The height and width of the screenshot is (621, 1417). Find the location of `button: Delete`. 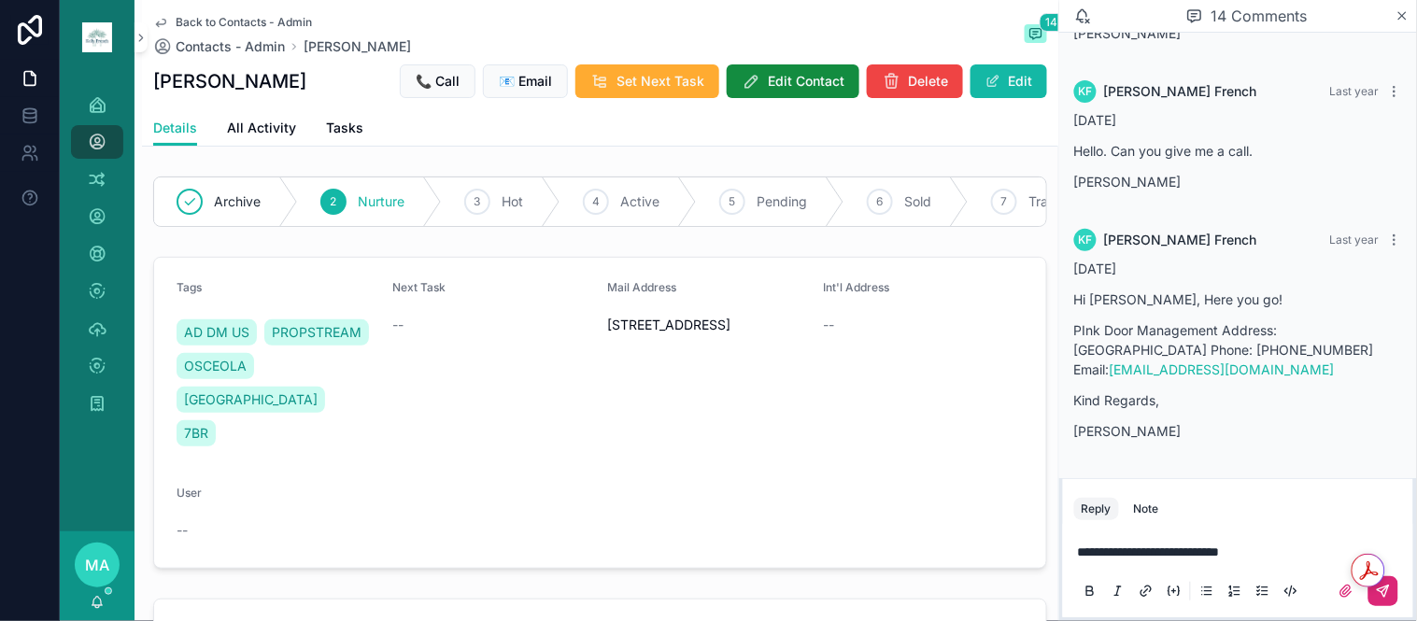

button: Delete is located at coordinates (915, 81).